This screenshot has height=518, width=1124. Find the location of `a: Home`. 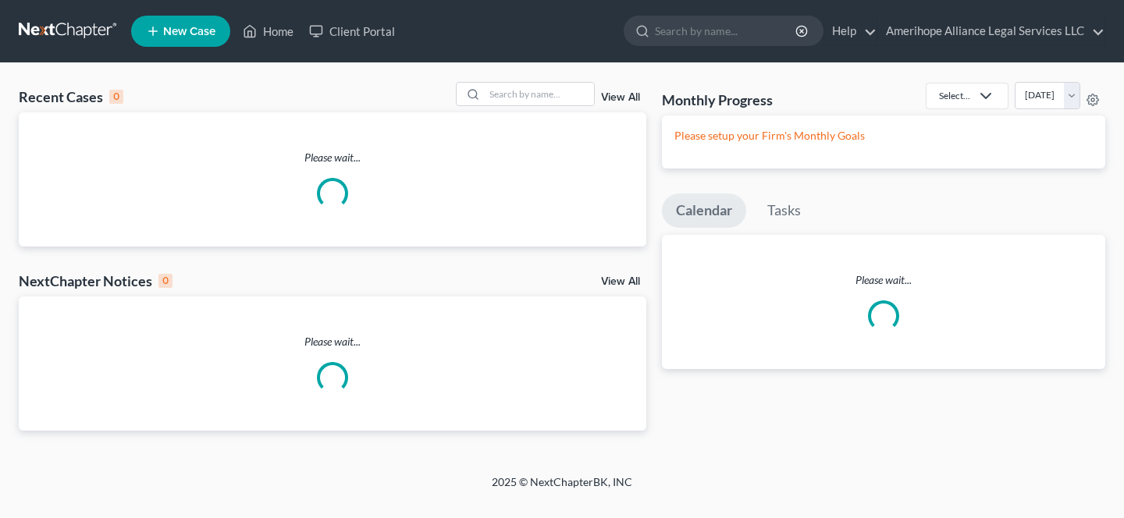

a: Home is located at coordinates (268, 31).